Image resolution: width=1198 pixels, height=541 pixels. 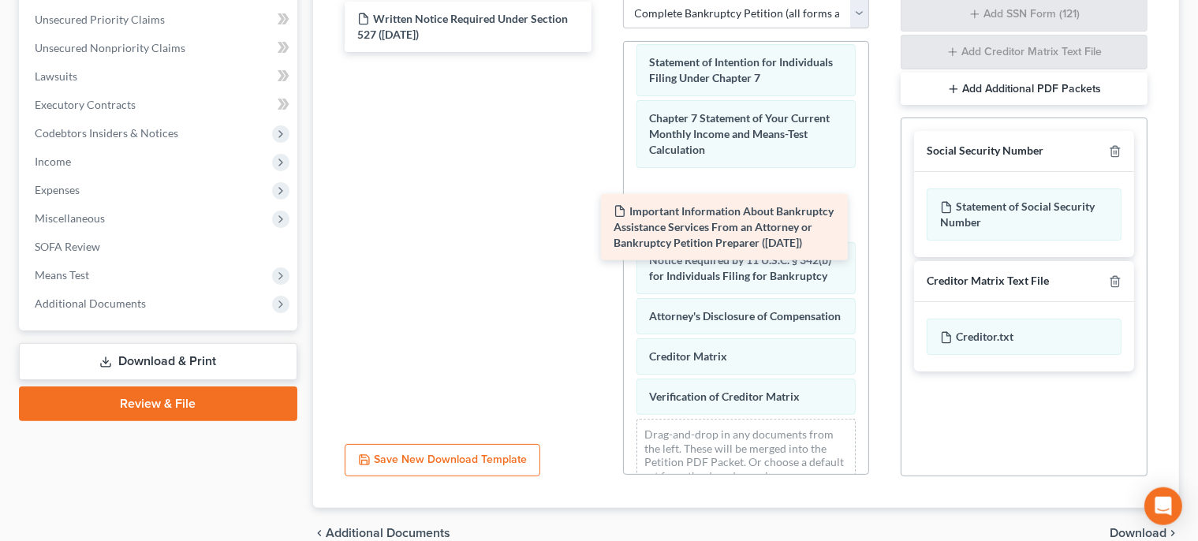 I want to click on div: Open Intercom Messenger, so click(x=1163, y=506).